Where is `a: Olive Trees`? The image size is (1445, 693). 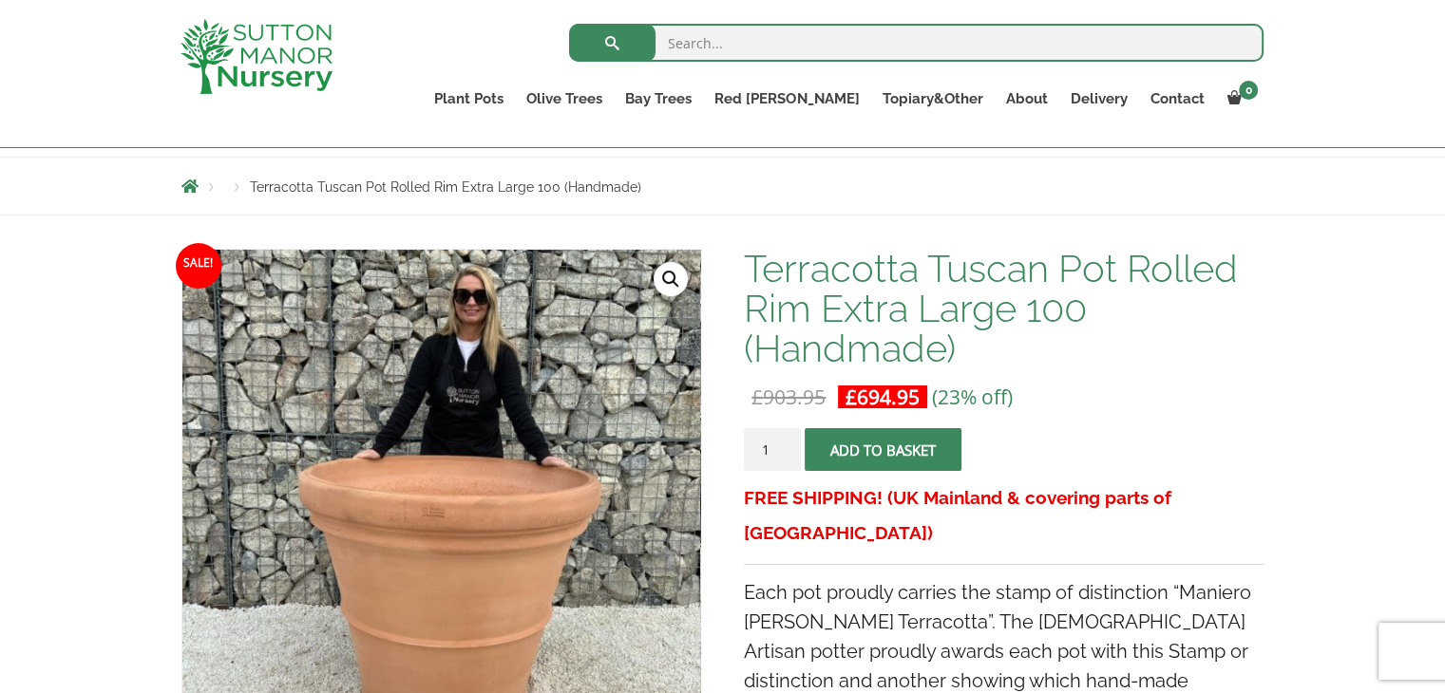
a: Olive Trees is located at coordinates (564, 99).